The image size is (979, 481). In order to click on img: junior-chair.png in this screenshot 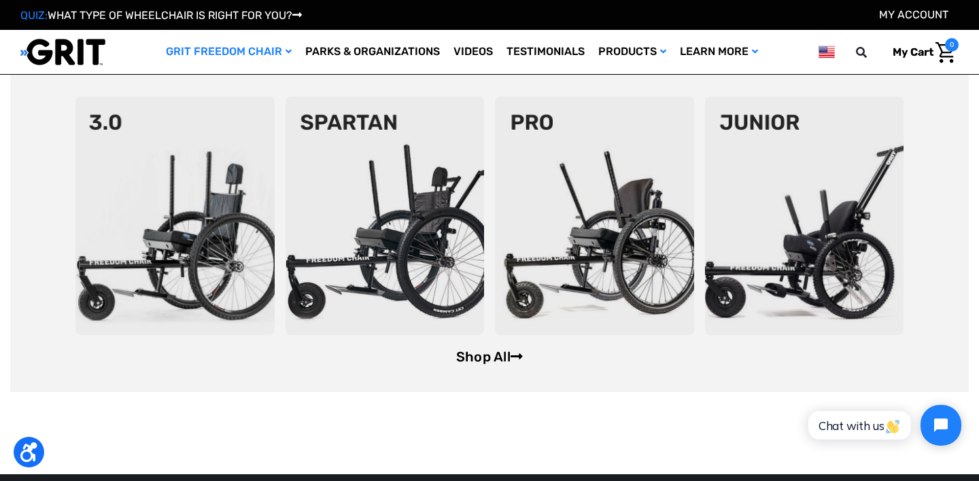, I will do `click(804, 216)`.